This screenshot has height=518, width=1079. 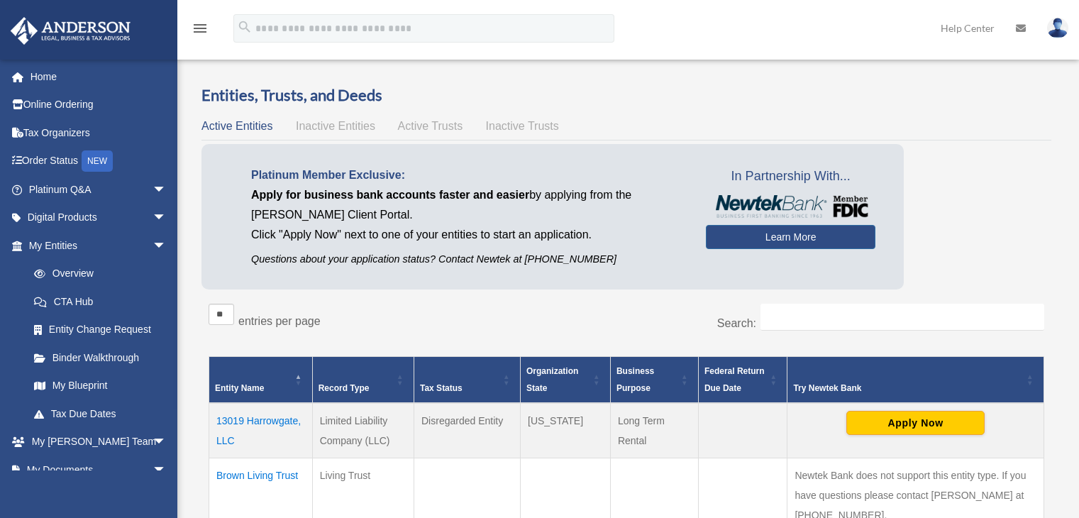 What do you see at coordinates (200, 31) in the screenshot?
I see `a: menu` at bounding box center [200, 31].